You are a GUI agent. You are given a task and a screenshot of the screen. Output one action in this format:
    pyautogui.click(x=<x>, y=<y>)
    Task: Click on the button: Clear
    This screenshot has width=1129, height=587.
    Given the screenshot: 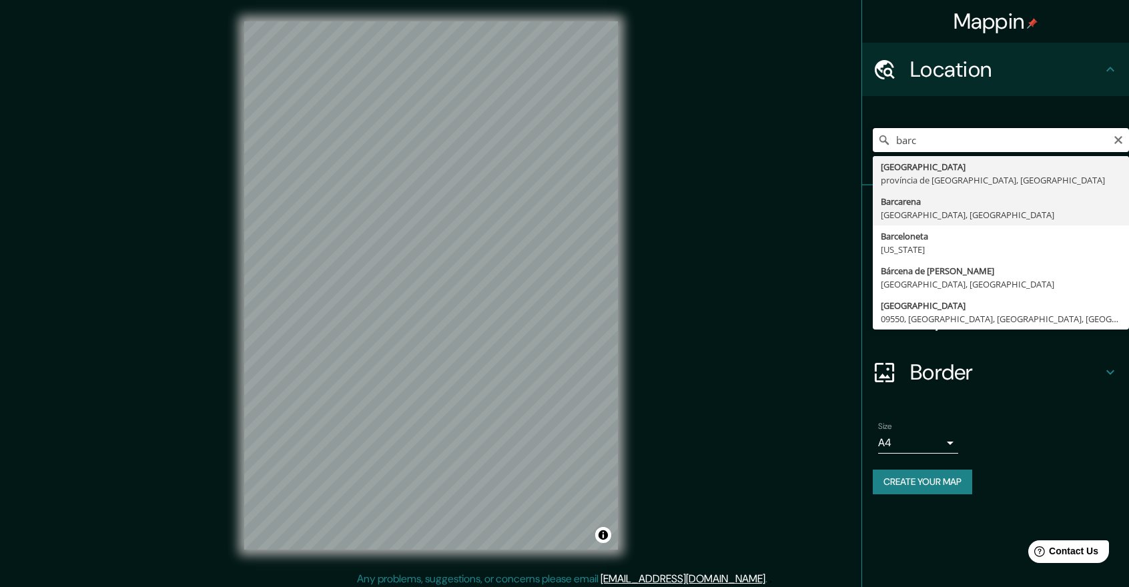 What is the action you would take?
    pyautogui.click(x=1118, y=139)
    